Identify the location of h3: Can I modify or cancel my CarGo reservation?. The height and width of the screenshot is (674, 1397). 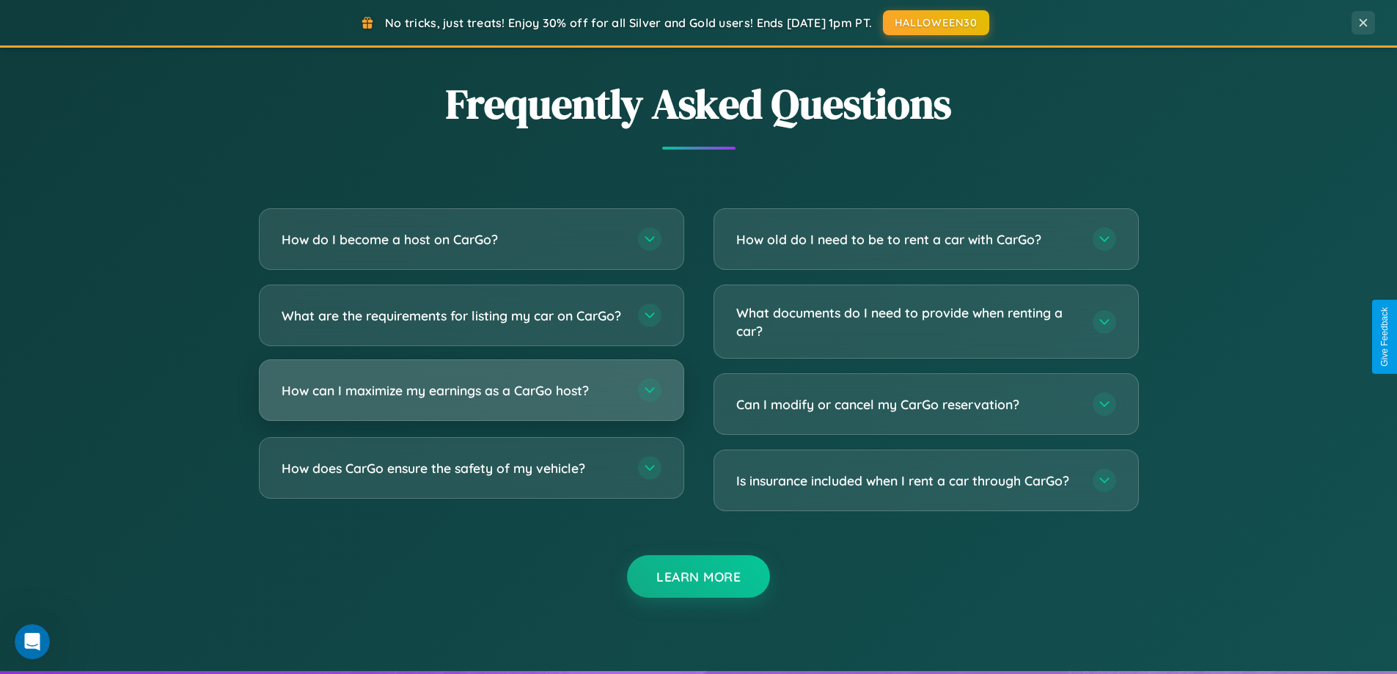
(907, 404).